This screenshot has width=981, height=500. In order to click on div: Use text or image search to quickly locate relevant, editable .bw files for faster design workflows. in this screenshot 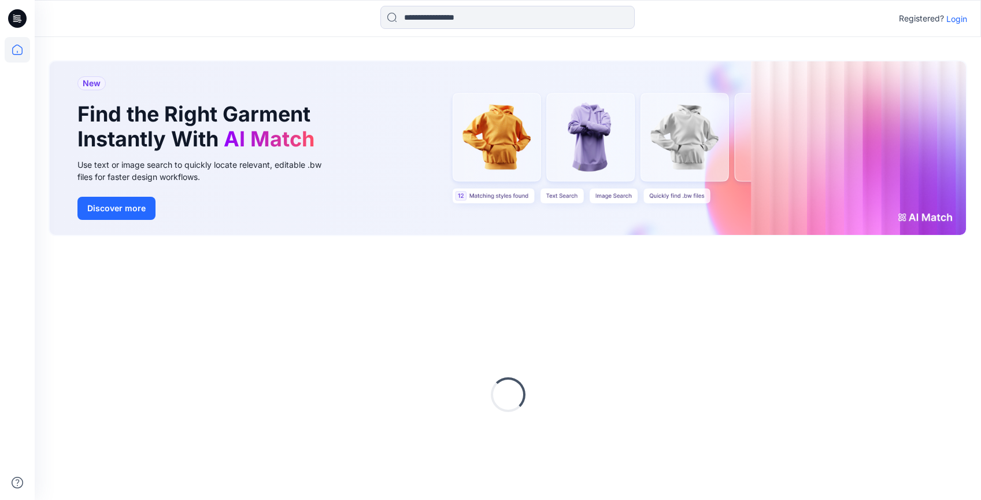, I will do `click(208, 171)`.